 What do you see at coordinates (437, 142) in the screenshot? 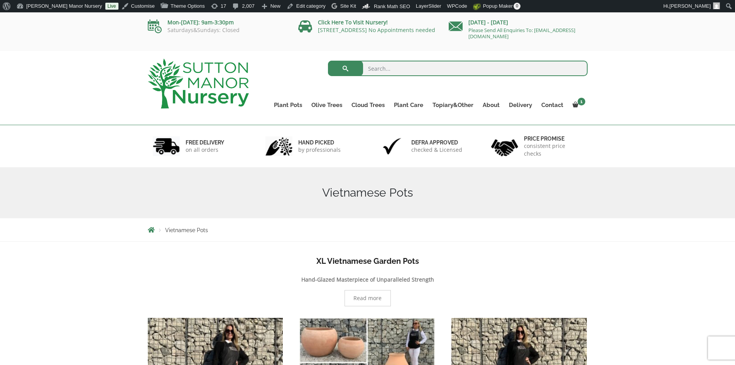
I see `h6: Defra approved` at bounding box center [437, 142].